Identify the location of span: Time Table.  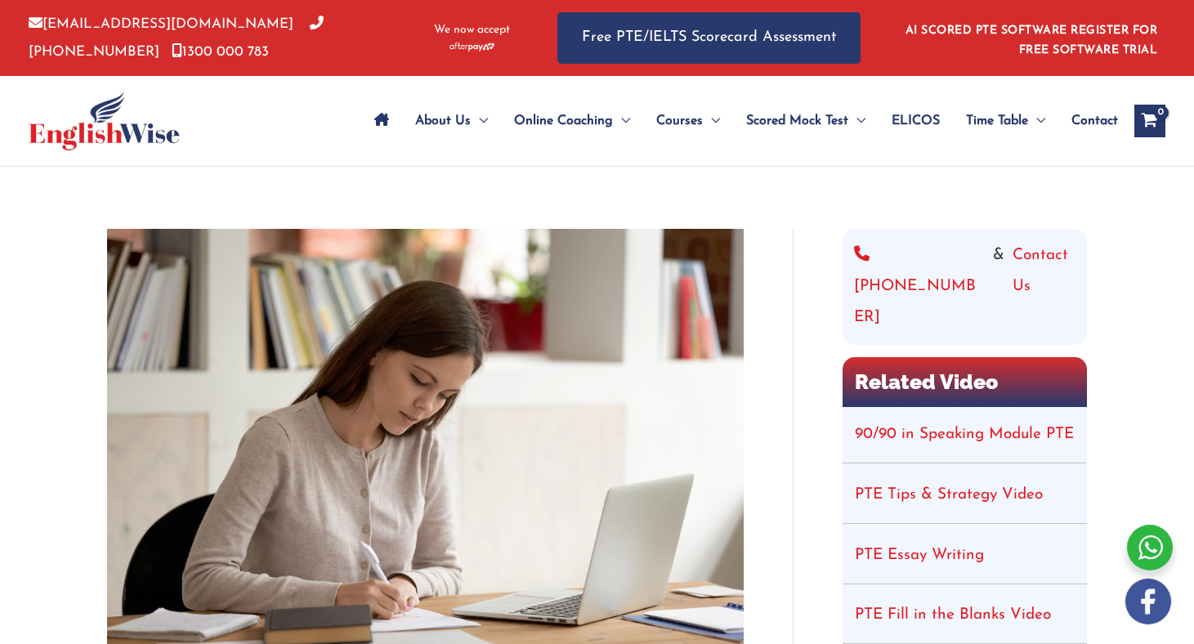
(997, 121).